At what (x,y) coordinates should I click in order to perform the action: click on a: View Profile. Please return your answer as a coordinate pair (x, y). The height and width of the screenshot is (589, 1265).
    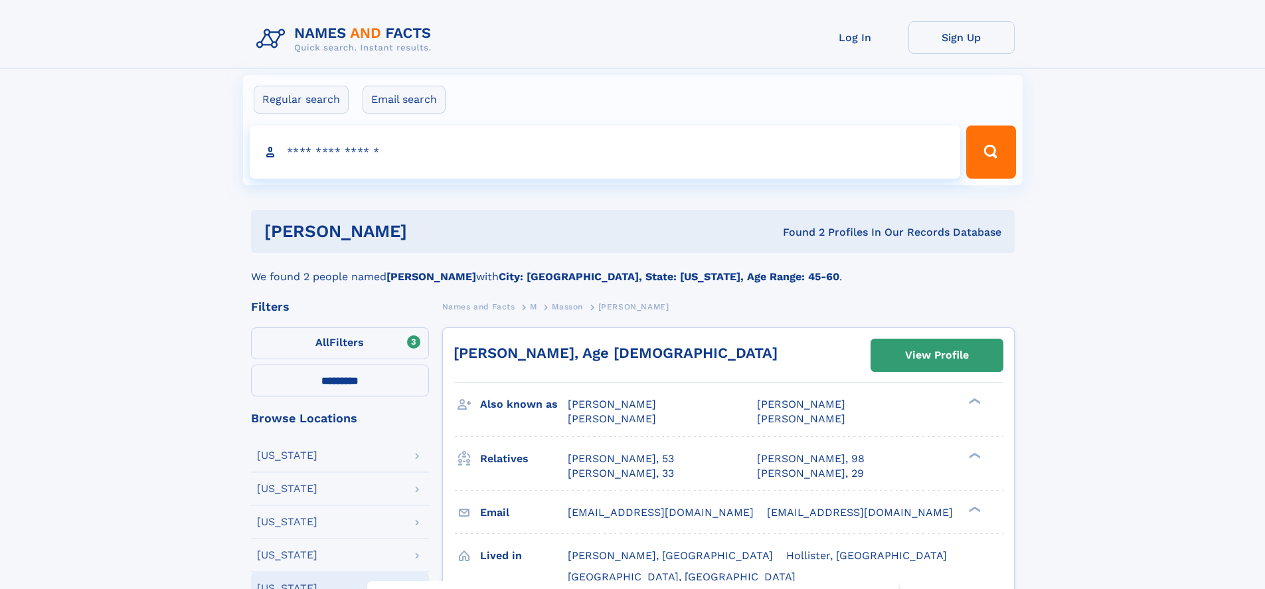
    Looking at the image, I should click on (937, 355).